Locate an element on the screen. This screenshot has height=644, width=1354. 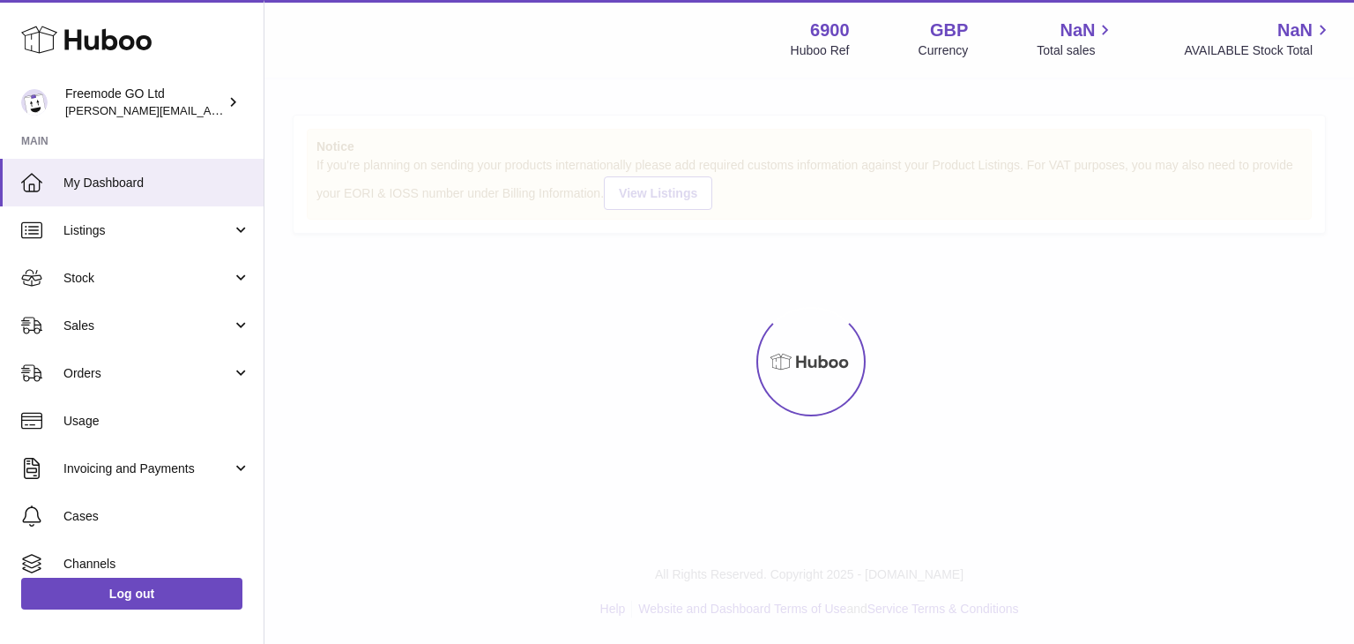
span: Channels is located at coordinates (157, 563).